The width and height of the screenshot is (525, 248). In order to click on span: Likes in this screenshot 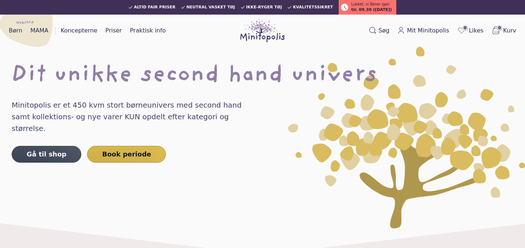, I will do `click(476, 31)`.